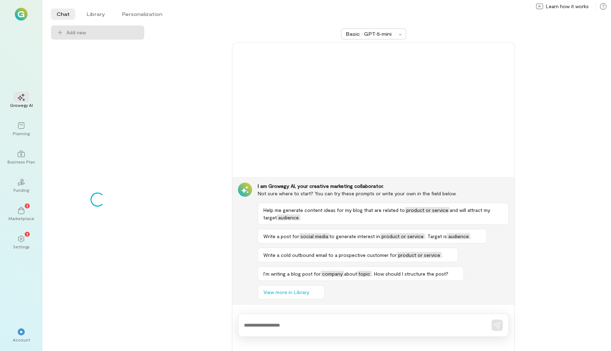 The image size is (611, 351). What do you see at coordinates (21, 101) in the screenshot?
I see `a: Growegy AI` at bounding box center [21, 101].